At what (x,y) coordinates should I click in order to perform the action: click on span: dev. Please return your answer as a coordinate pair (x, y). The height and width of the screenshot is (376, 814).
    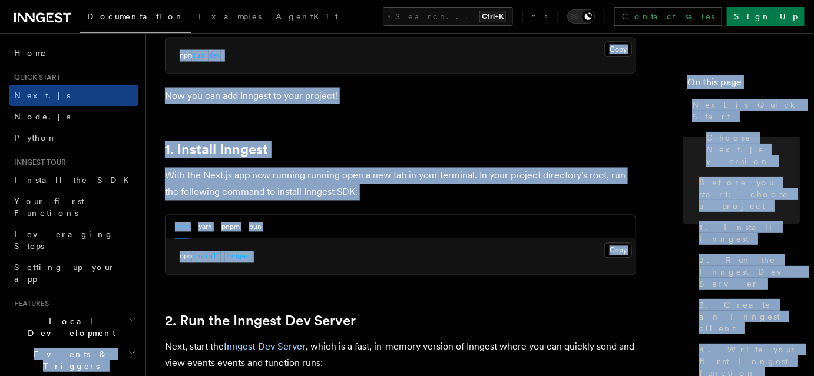
    Looking at the image, I should click on (214, 55).